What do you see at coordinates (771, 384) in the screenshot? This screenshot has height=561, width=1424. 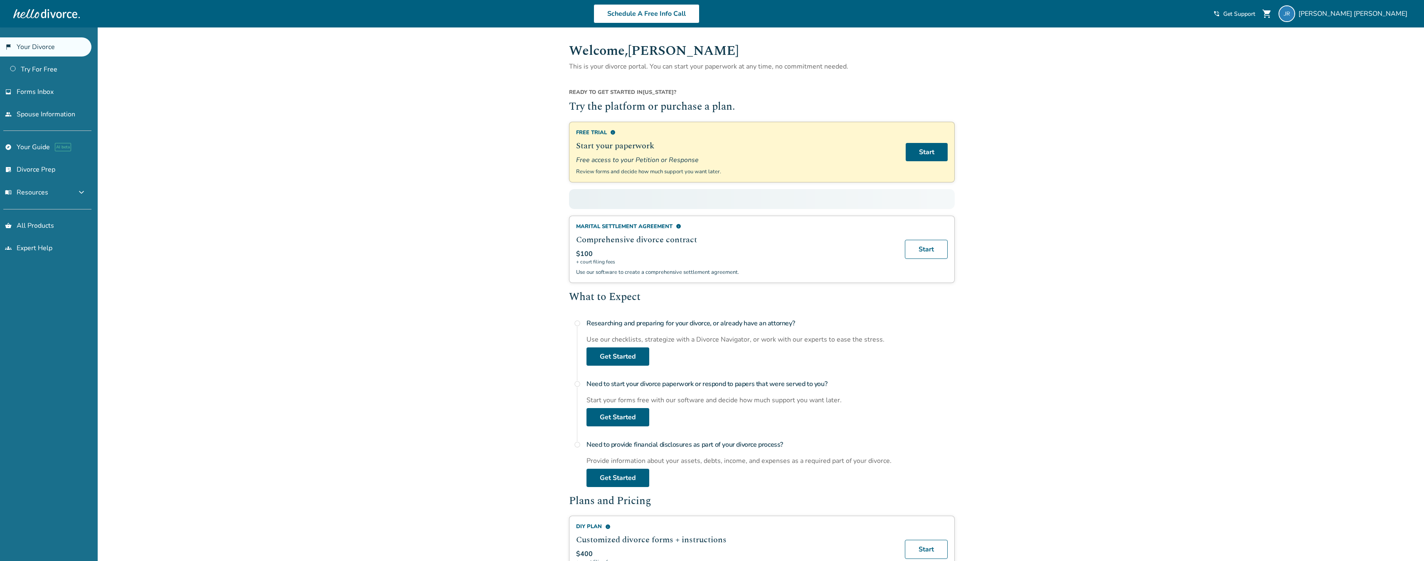 I see `h4: Need to start your divorce paperwork or respond to papers that were served to you?` at bounding box center [771, 384].